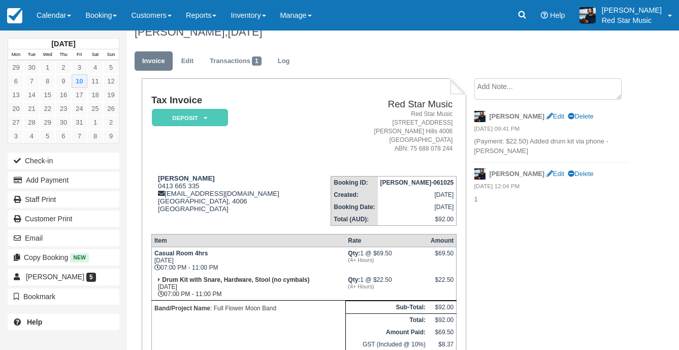 The height and width of the screenshot is (350, 679). I want to click on em: Deposit, so click(190, 117).